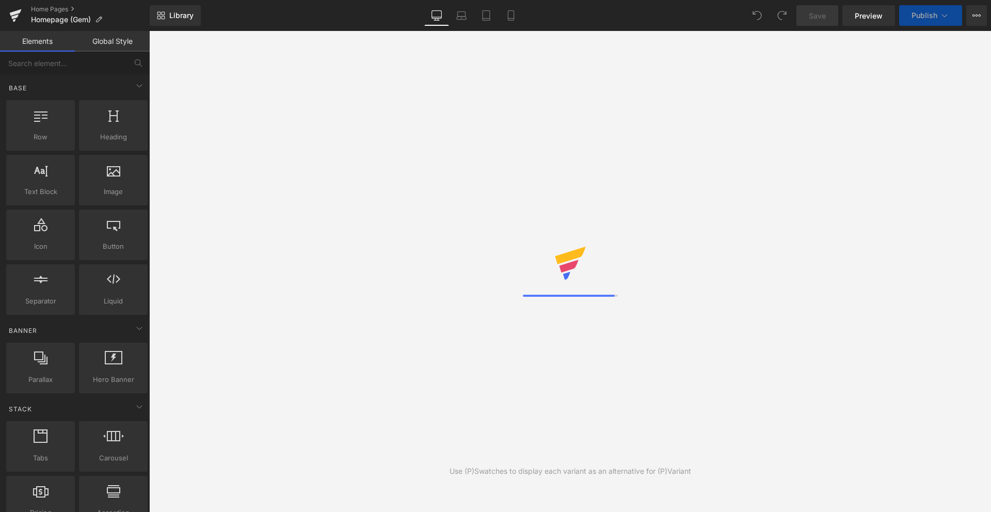 The height and width of the screenshot is (512, 991). Describe the element at coordinates (511, 15) in the screenshot. I see `a: Mobile` at that location.